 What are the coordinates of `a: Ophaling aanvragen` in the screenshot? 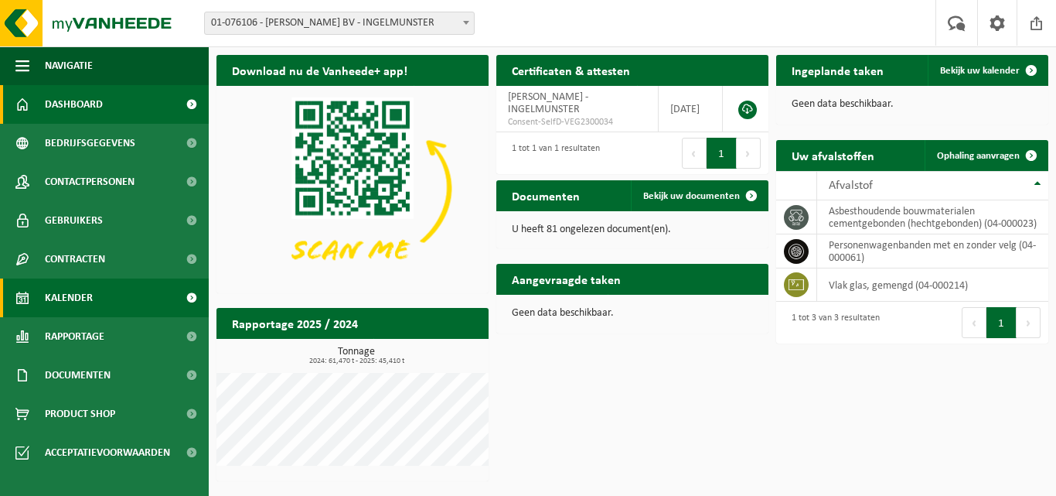 It's located at (986, 155).